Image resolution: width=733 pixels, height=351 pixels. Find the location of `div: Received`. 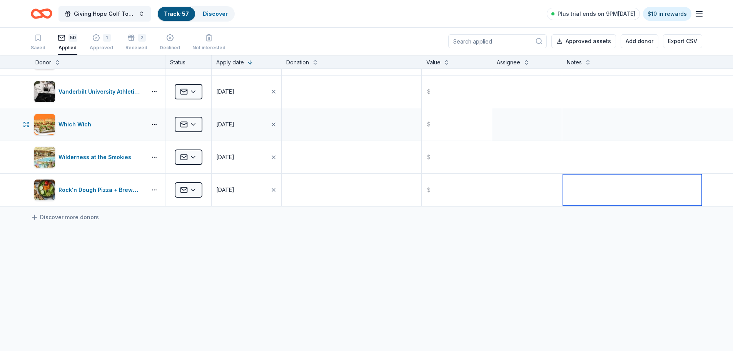

div: Received is located at coordinates (136, 48).